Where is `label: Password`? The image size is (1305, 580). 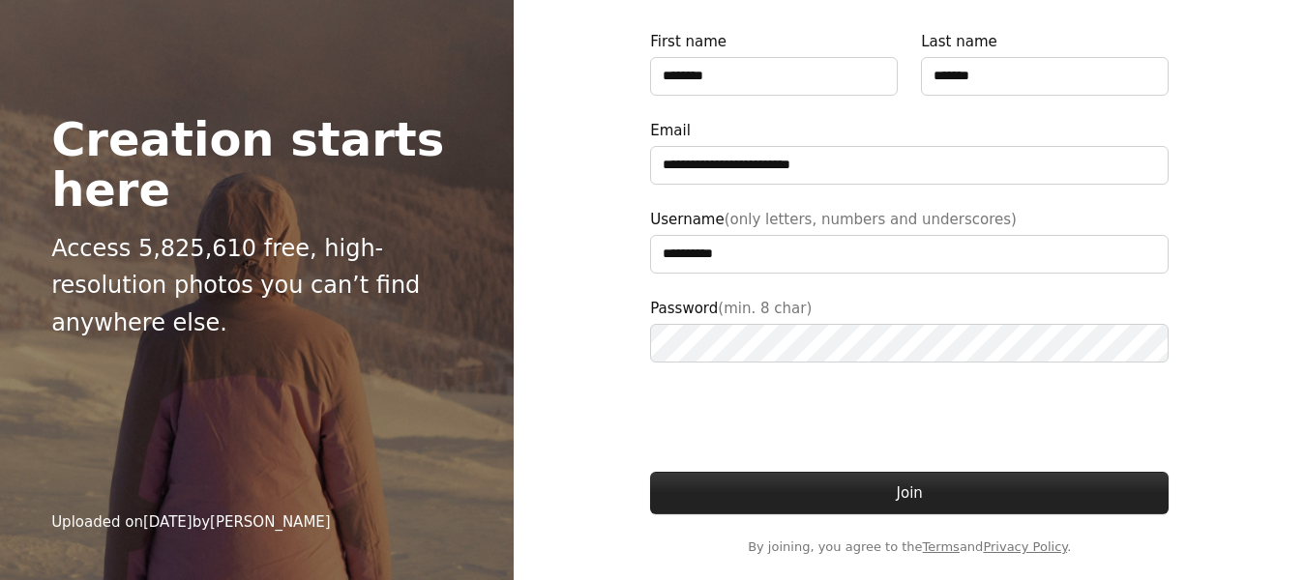
label: Password is located at coordinates (909, 330).